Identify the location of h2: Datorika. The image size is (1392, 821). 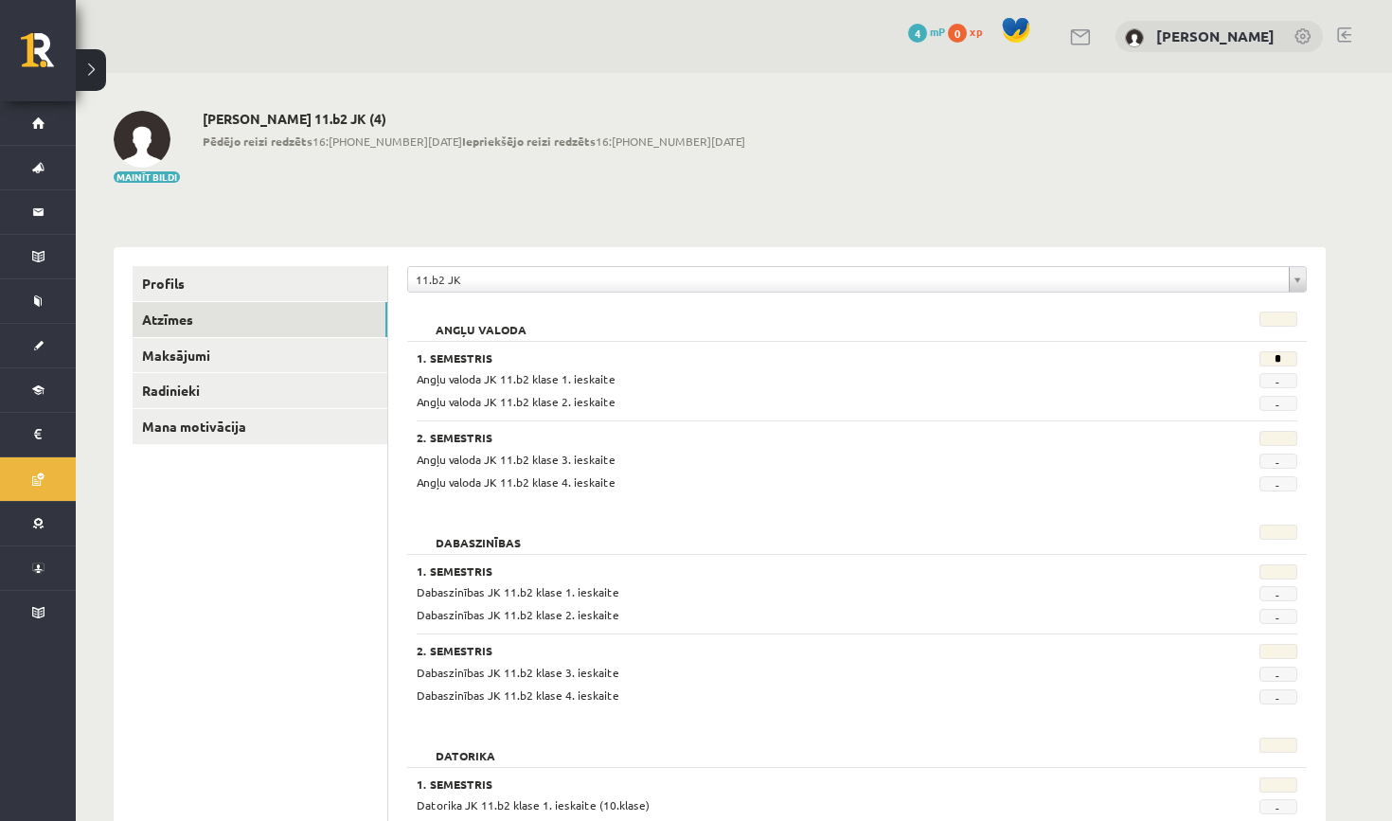
(465, 747).